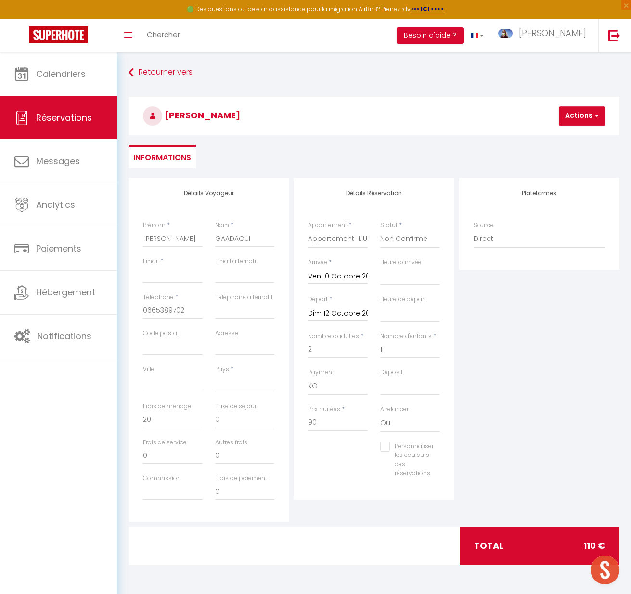 This screenshot has height=594, width=631. Describe the element at coordinates (231, 443) in the screenshot. I see `label: Autres frais` at that location.